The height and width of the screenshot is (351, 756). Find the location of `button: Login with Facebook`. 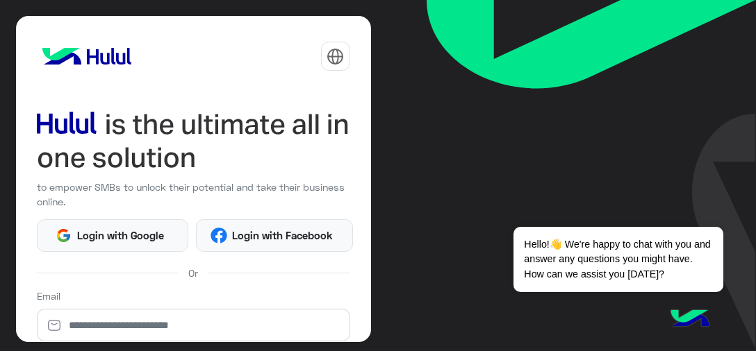

button: Login with Facebook is located at coordinates (274, 235).